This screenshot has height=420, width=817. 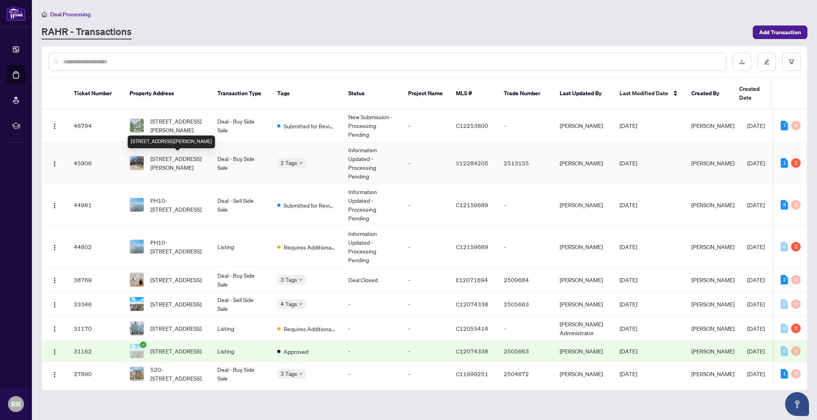 I want to click on div: 1, so click(x=784, y=163).